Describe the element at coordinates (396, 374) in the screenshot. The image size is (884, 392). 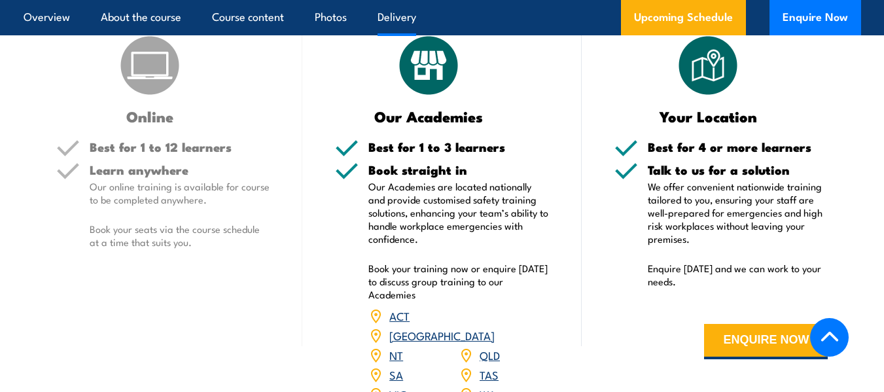
I see `a: SA` at that location.